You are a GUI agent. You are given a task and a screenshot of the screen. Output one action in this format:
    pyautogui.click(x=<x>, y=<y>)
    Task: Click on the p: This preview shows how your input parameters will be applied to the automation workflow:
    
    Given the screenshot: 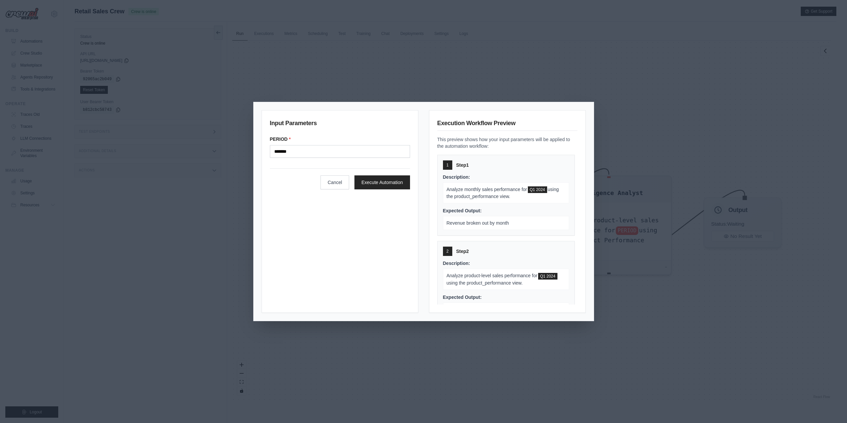 What is the action you would take?
    pyautogui.click(x=507, y=143)
    